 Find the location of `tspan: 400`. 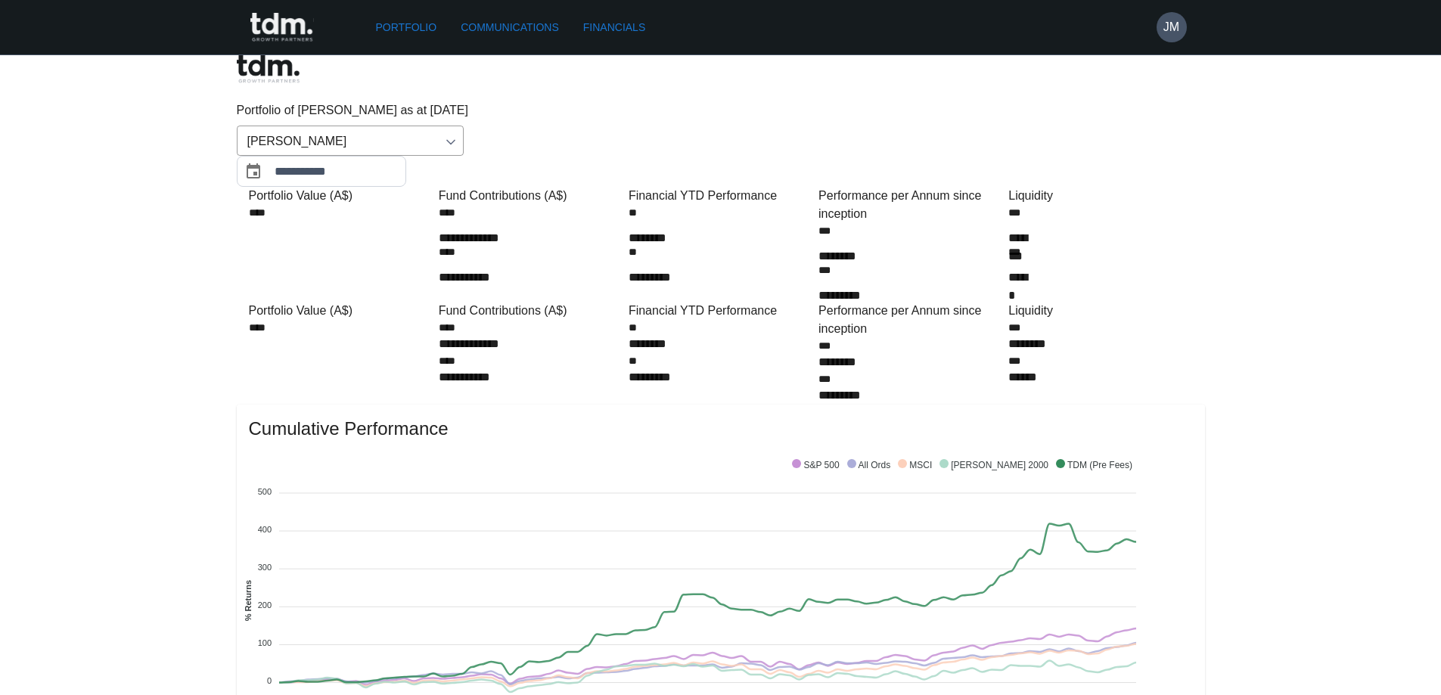

tspan: 400 is located at coordinates (264, 529).